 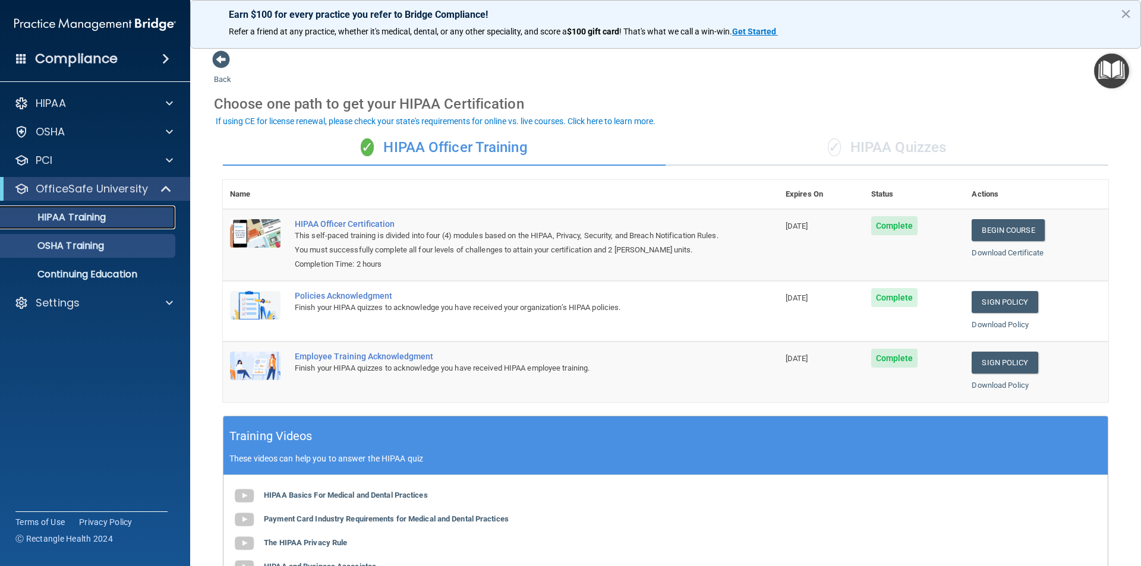 What do you see at coordinates (44, 160) in the screenshot?
I see `p: PCI` at bounding box center [44, 160].